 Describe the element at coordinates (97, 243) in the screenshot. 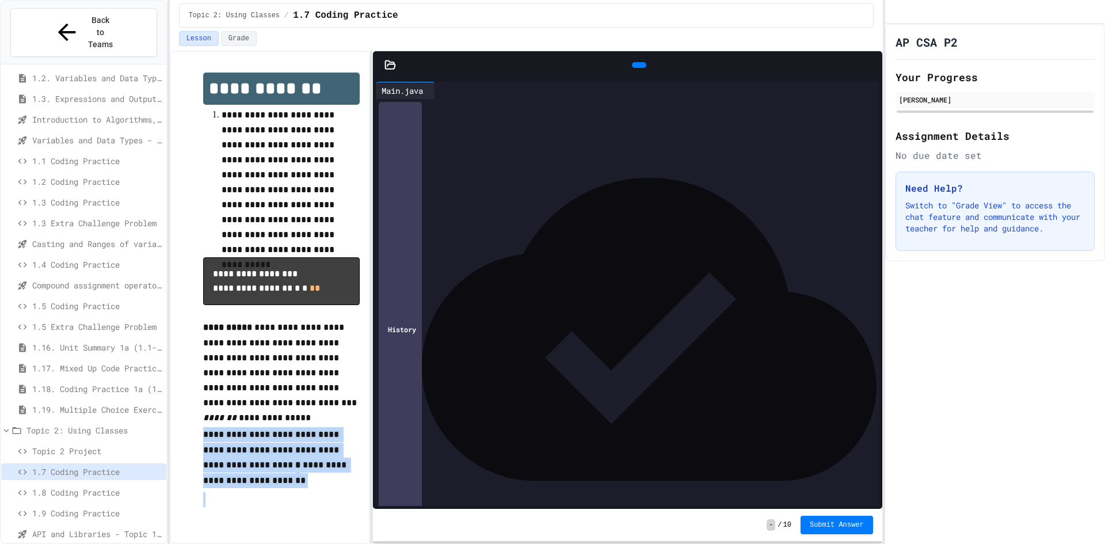

I see `span: Casting and Ranges of variables - Quiz` at that location.